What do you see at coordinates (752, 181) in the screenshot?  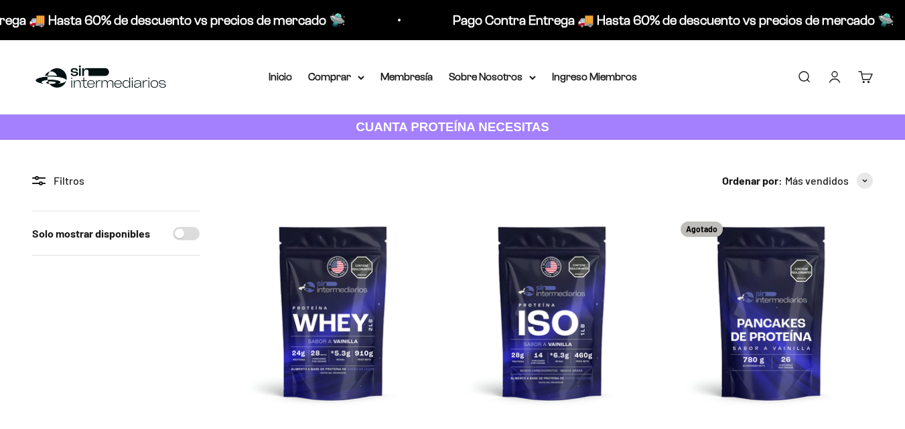 I see `span: Ordenar por:` at bounding box center [752, 181].